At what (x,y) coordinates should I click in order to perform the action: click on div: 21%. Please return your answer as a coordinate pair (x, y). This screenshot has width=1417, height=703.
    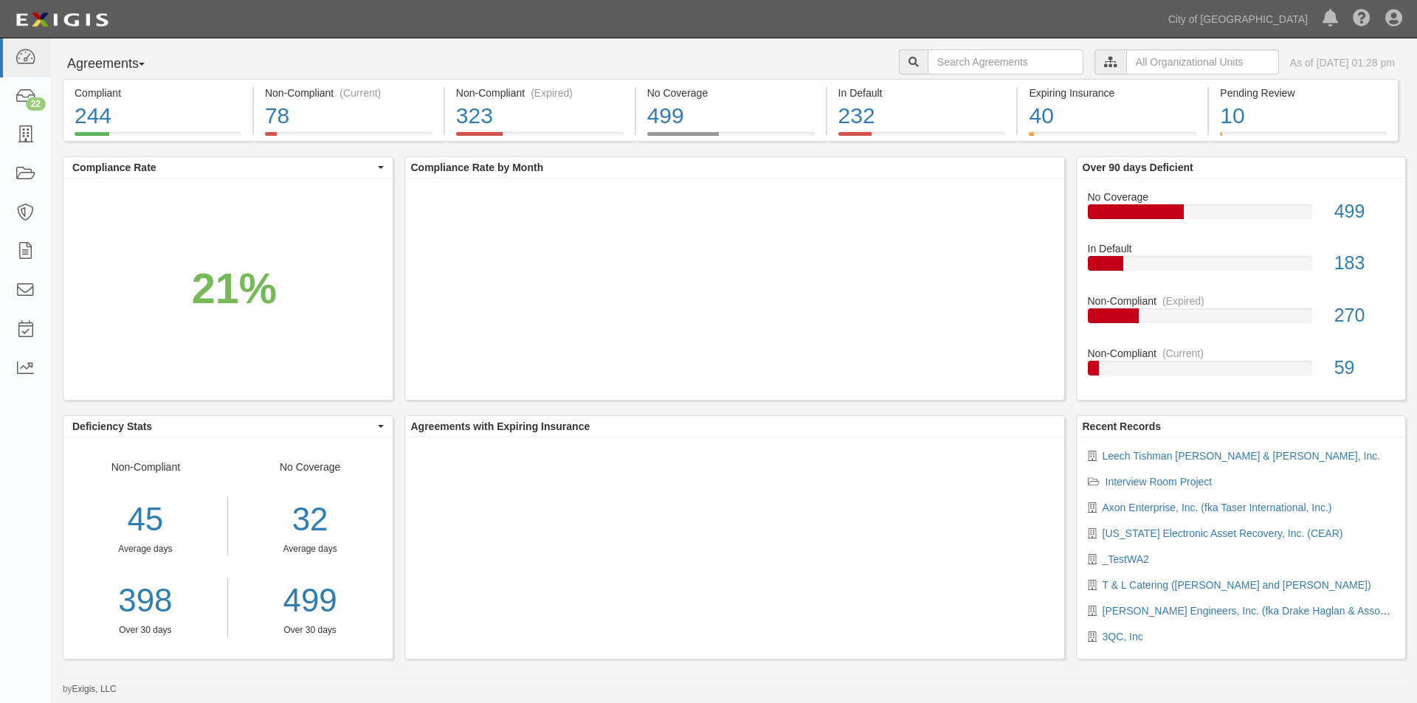
    Looking at the image, I should click on (234, 289).